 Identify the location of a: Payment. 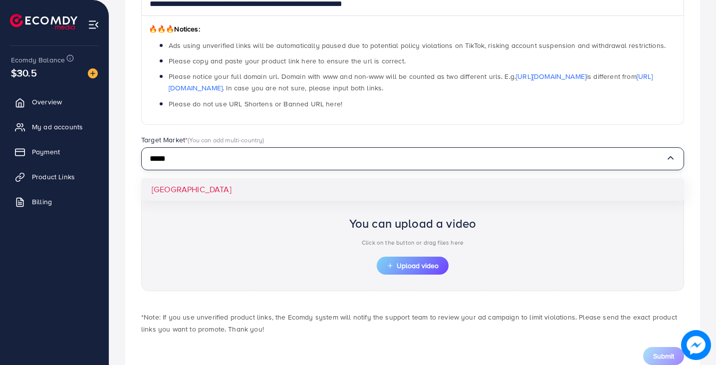
(54, 152).